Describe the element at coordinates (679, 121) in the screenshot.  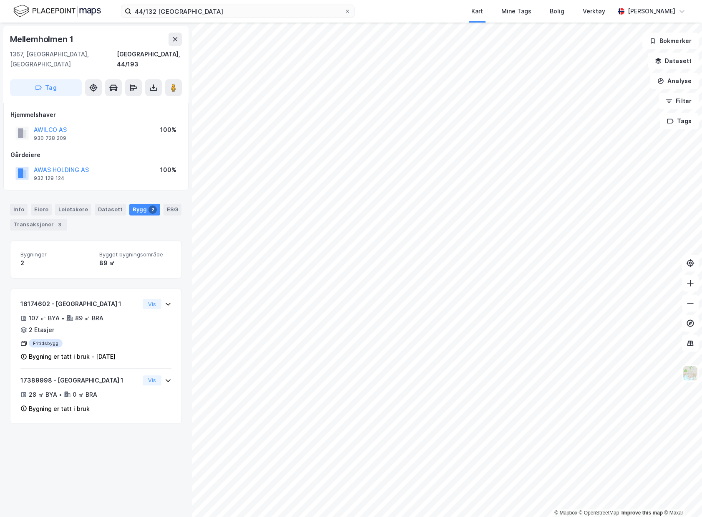
I see `button: Tags` at that location.